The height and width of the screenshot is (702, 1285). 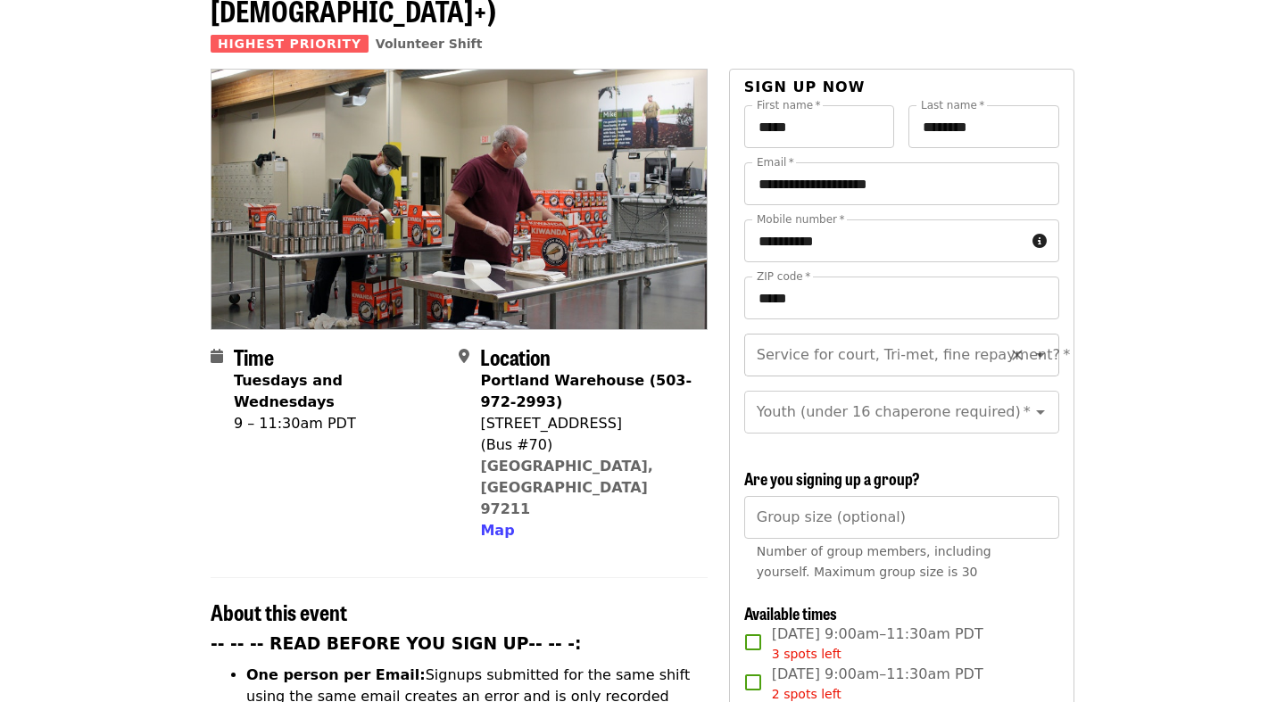 I want to click on span: Map, so click(x=497, y=530).